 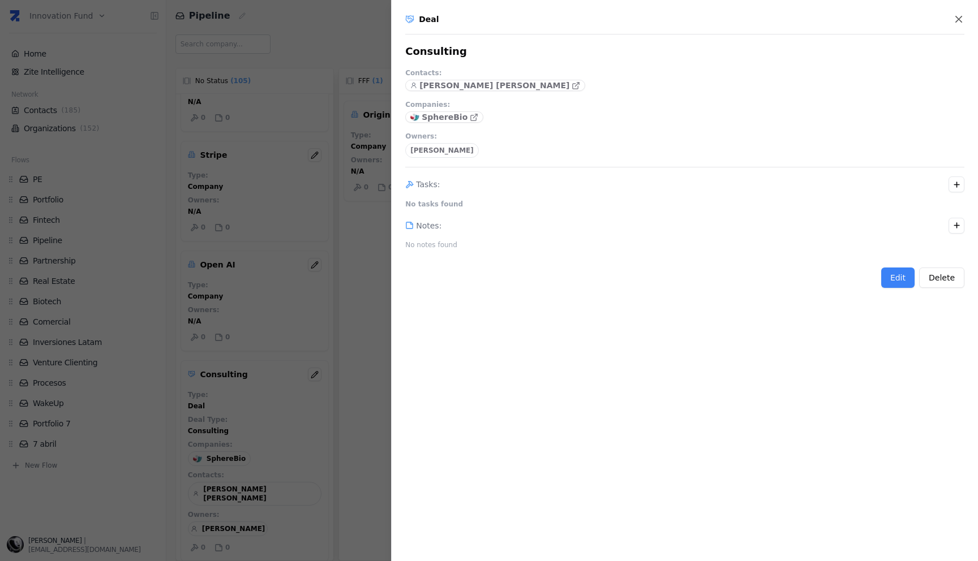 What do you see at coordinates (428, 226) in the screenshot?
I see `p: Notes :` at bounding box center [428, 226].